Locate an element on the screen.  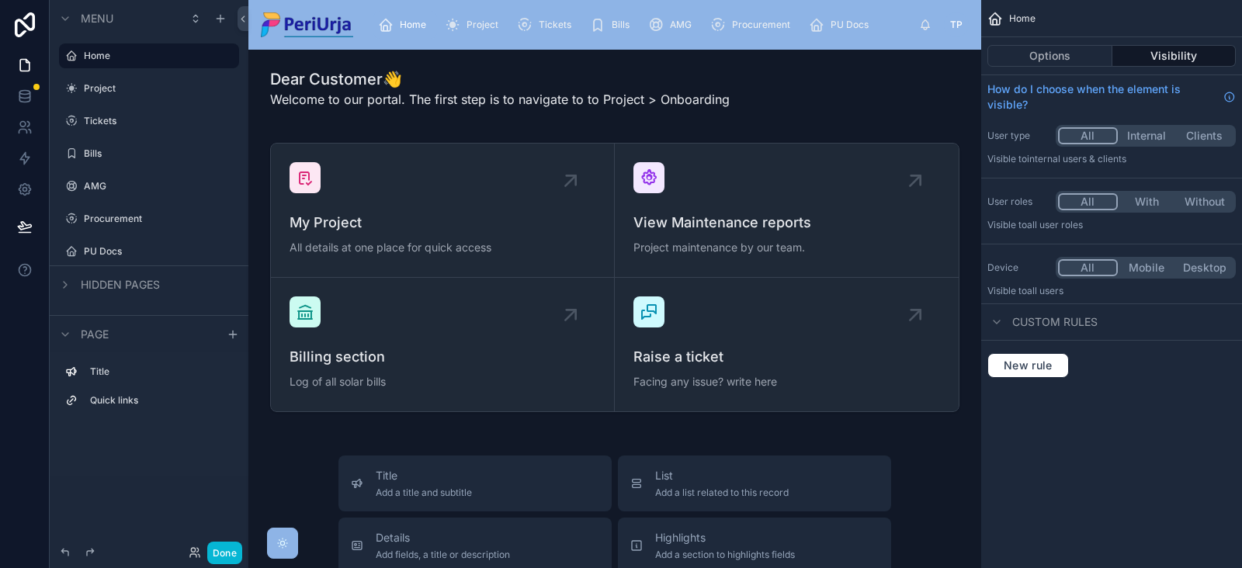
label: Project is located at coordinates (160, 88).